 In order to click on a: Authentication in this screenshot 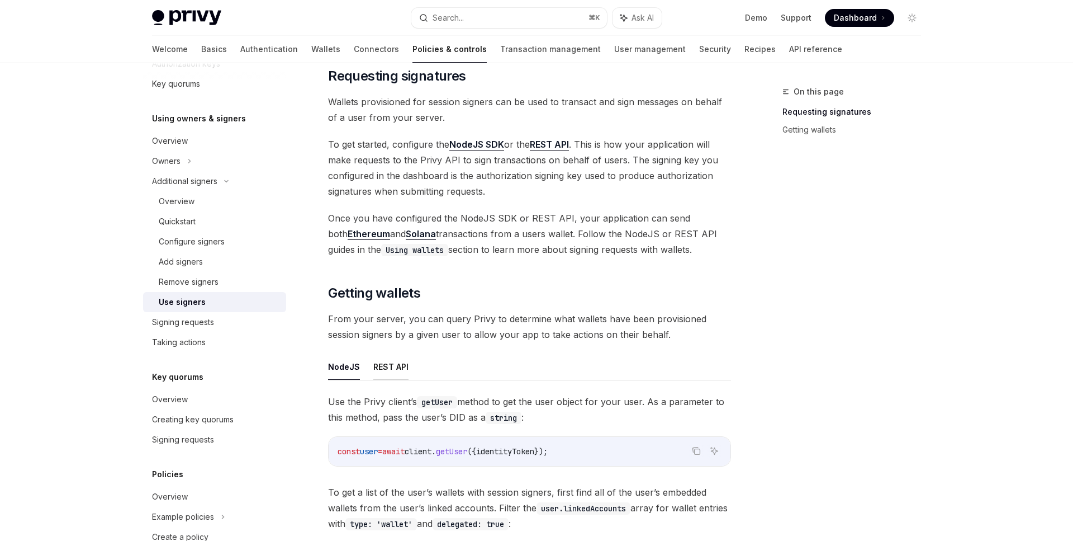, I will do `click(269, 49)`.